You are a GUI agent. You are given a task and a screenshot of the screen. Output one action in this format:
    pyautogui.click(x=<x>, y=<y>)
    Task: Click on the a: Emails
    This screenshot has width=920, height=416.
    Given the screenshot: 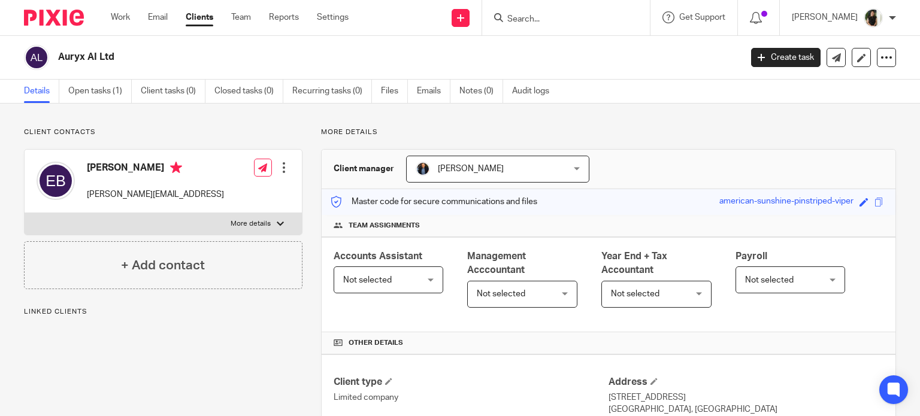 What is the action you would take?
    pyautogui.click(x=434, y=91)
    